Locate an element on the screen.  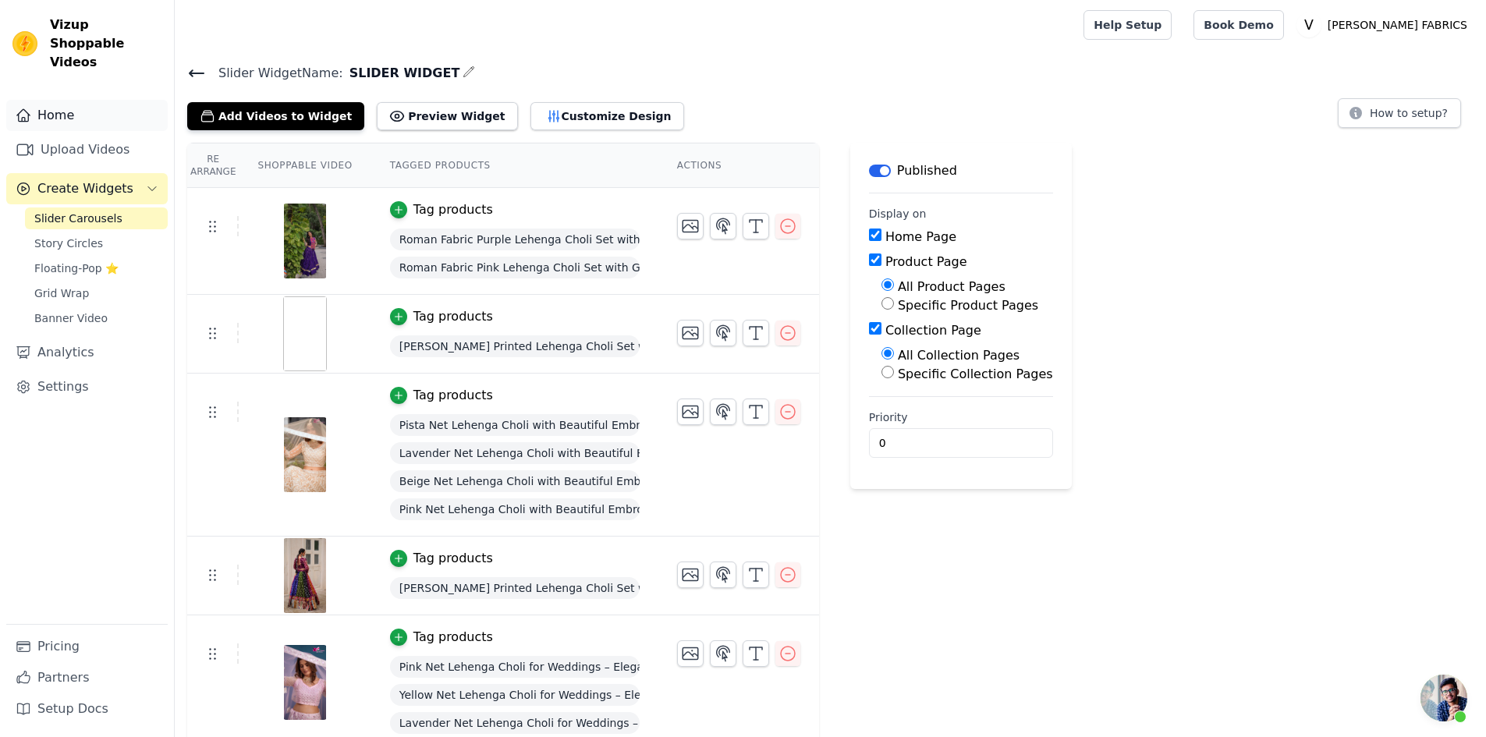
span: Story Circles is located at coordinates (69, 243).